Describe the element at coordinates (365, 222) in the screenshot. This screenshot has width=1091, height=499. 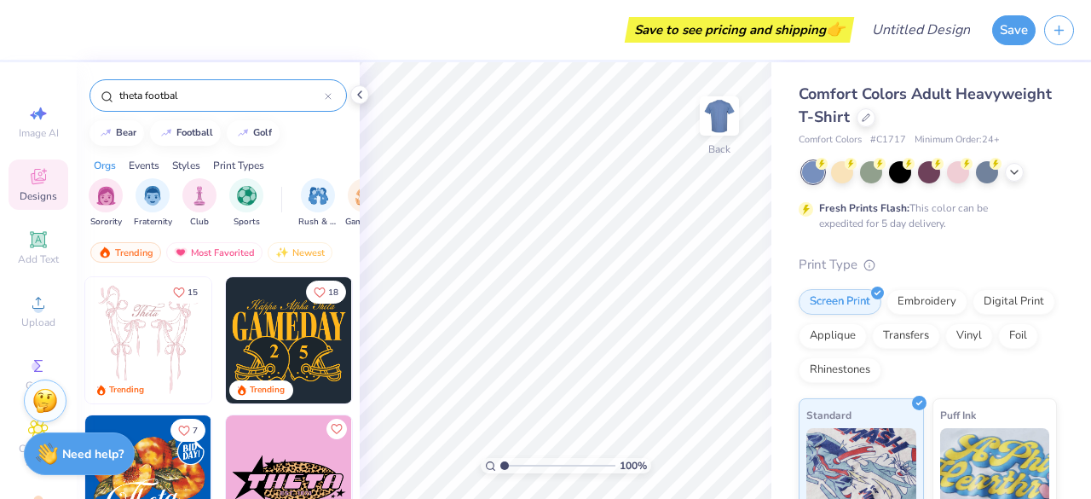
I see `span: Game Day` at that location.